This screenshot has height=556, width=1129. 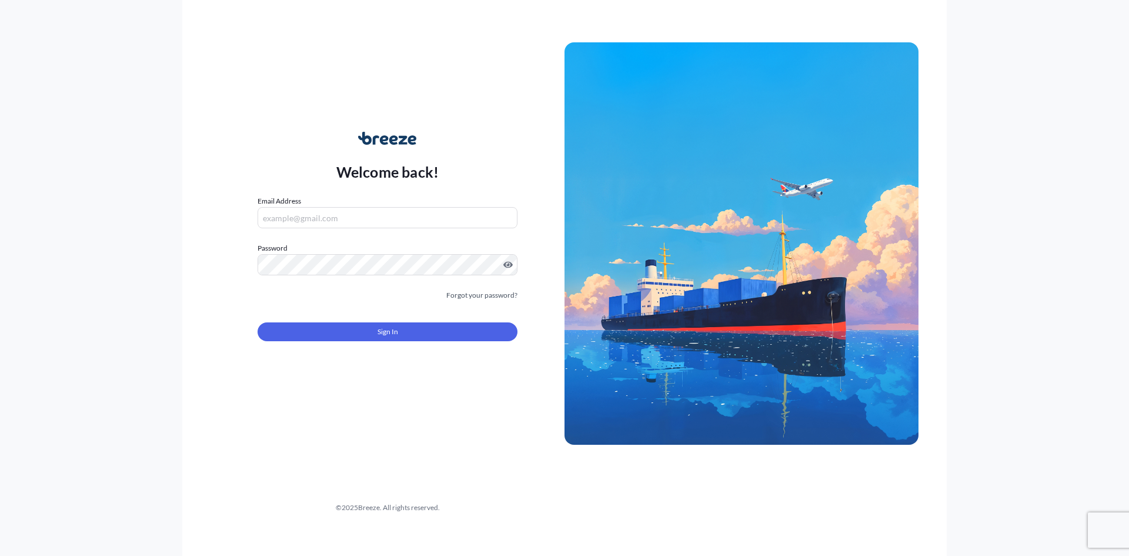 What do you see at coordinates (387, 218) in the screenshot?
I see `input: example@gmail.com` at bounding box center [387, 218].